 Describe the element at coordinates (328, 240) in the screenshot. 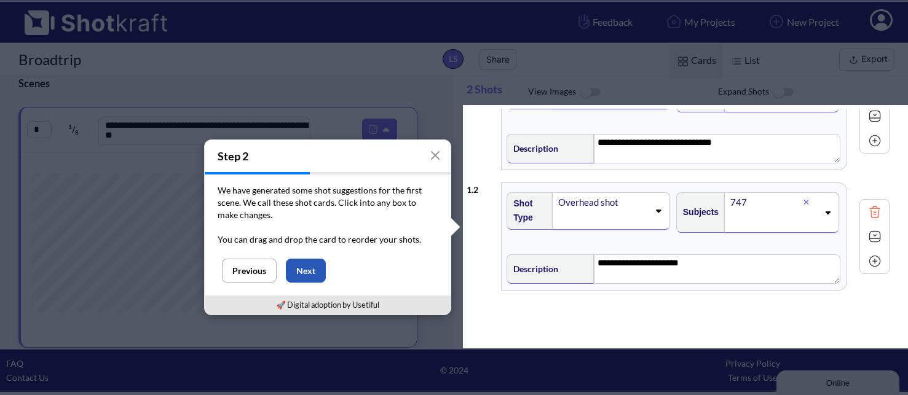

I see `p: You can drag and drop the card to reorder your shots.` at that location.